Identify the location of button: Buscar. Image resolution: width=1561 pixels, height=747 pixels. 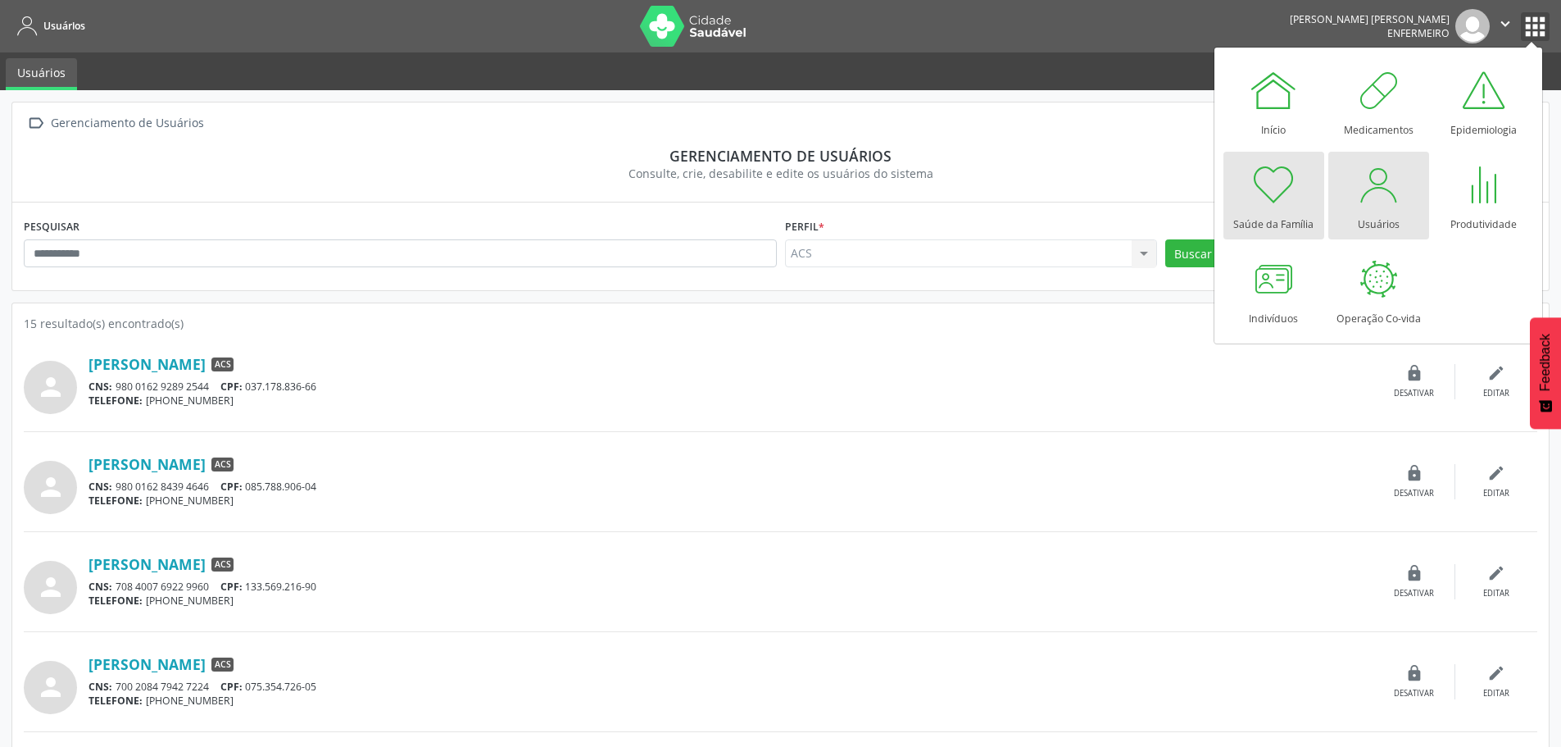
(1193, 253).